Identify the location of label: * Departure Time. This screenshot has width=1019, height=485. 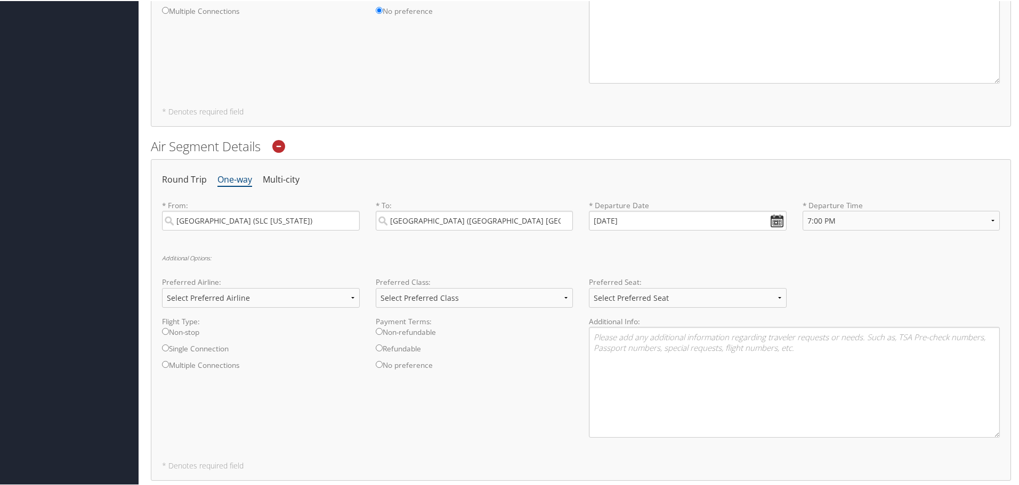
(901, 218).